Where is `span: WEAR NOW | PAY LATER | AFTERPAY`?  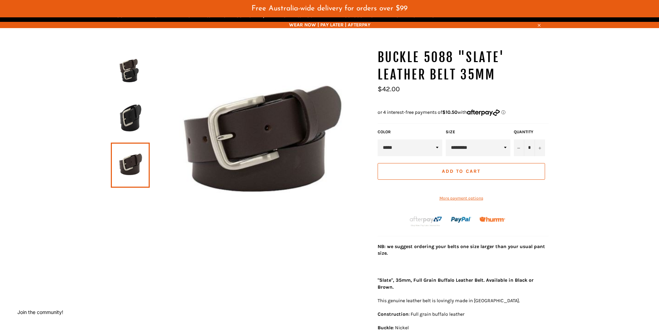
span: WEAR NOW | PAY LATER | AFTERPAY is located at coordinates (330, 25).